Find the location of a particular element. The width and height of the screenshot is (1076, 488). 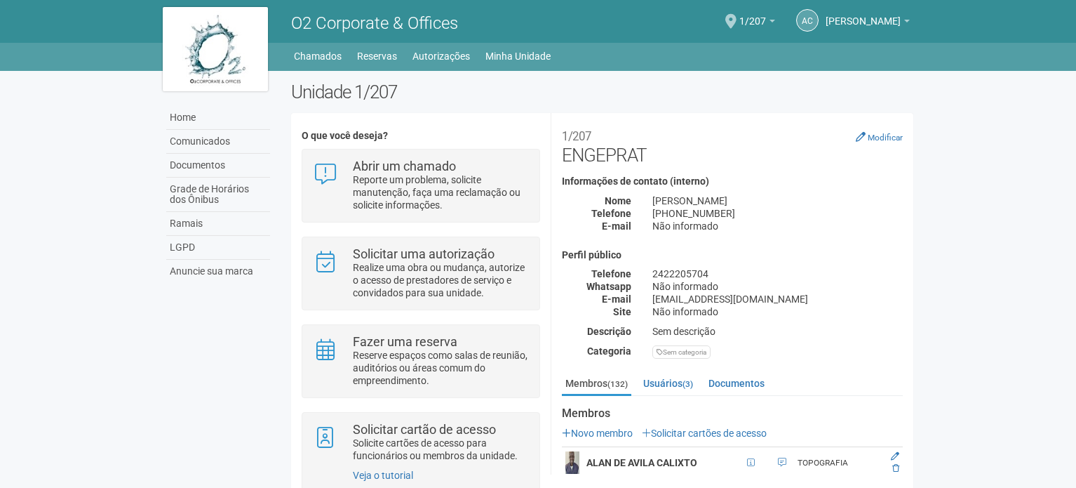

a: Comunicados is located at coordinates (218, 142).